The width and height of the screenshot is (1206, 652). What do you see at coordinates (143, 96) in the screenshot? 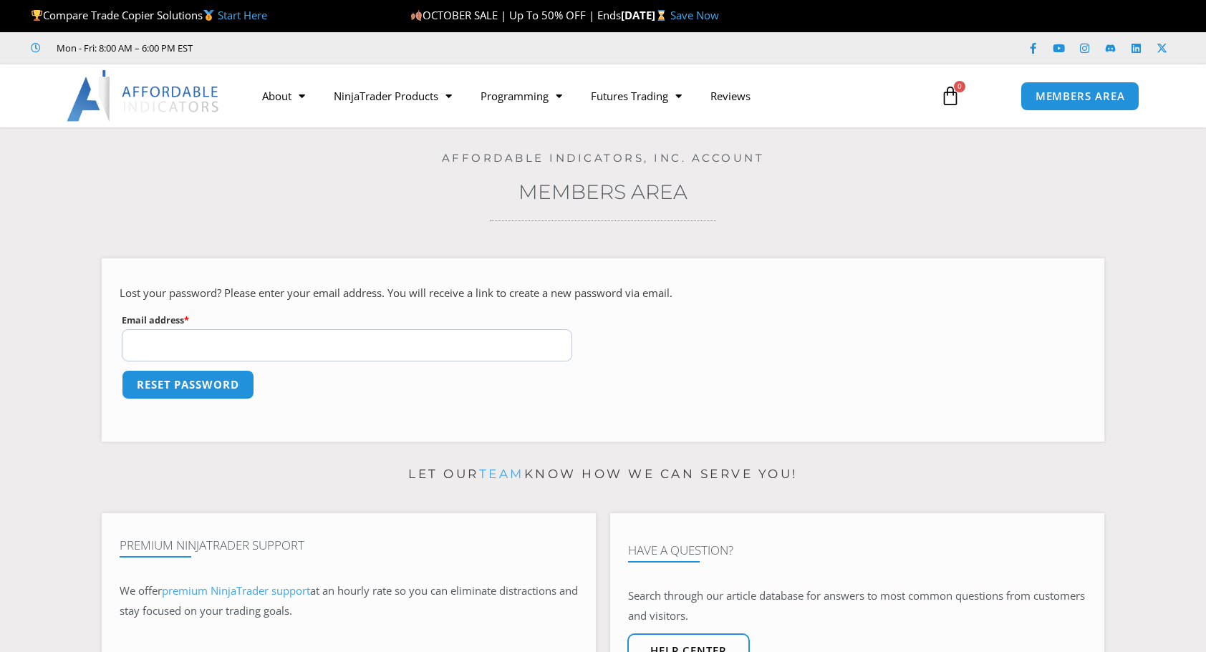
I see `img: LogoAI | Affordable Indicators – NinjaTrader` at bounding box center [143, 96].